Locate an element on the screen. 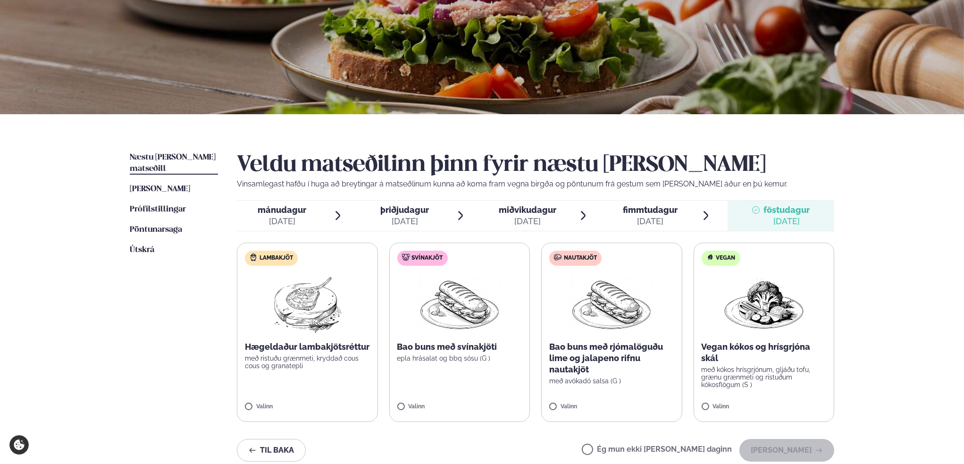 The height and width of the screenshot is (464, 964). a: Prófílstillingar is located at coordinates (158, 210).